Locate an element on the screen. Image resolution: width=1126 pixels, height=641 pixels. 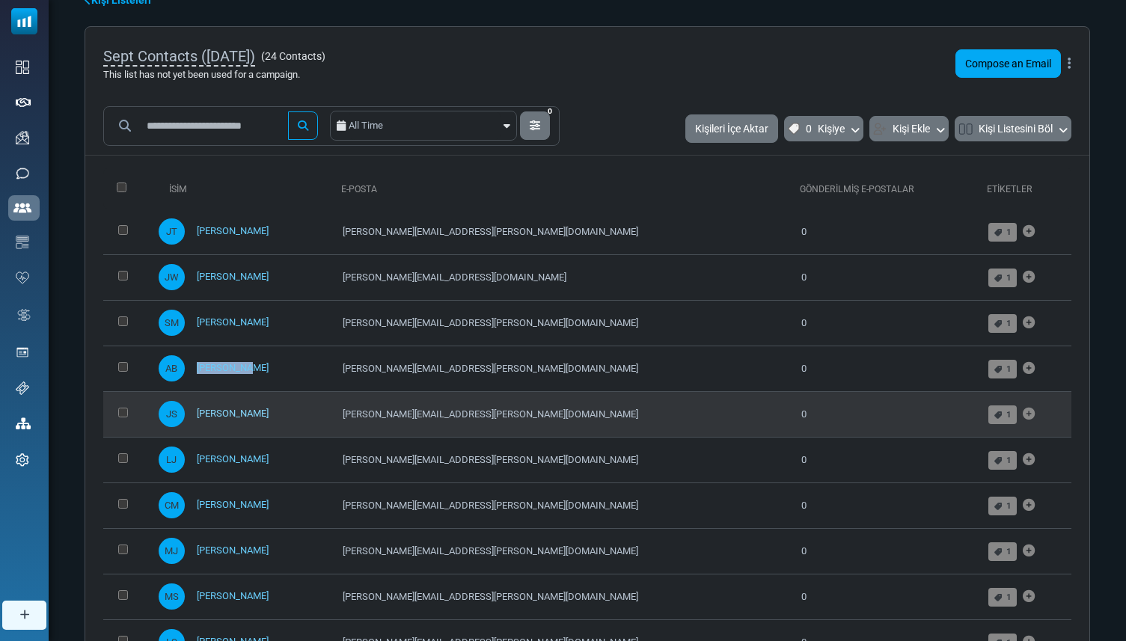
span: JW is located at coordinates (171, 277).